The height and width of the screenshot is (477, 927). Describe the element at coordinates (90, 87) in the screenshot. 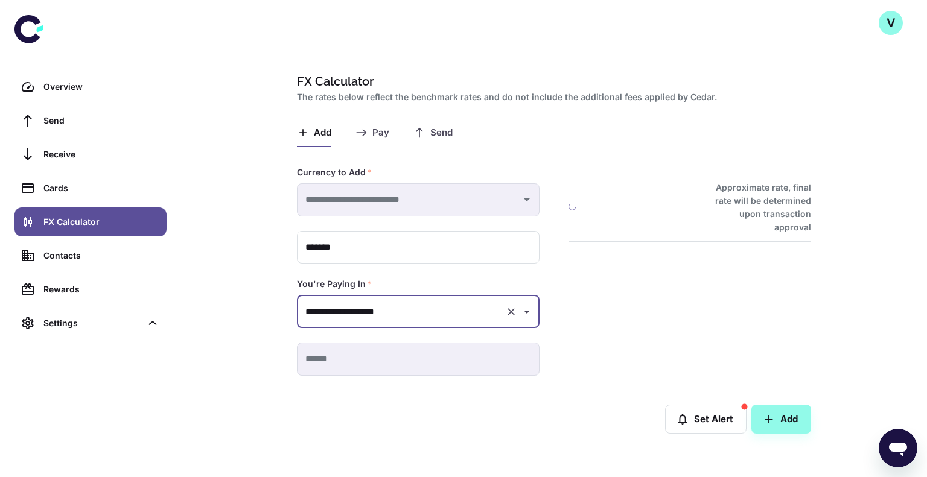

I see `a: Overview` at that location.